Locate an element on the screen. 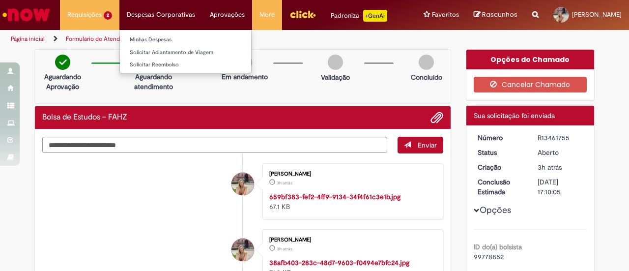  textarea: Digite sua mensagem aqui... is located at coordinates (215, 144).